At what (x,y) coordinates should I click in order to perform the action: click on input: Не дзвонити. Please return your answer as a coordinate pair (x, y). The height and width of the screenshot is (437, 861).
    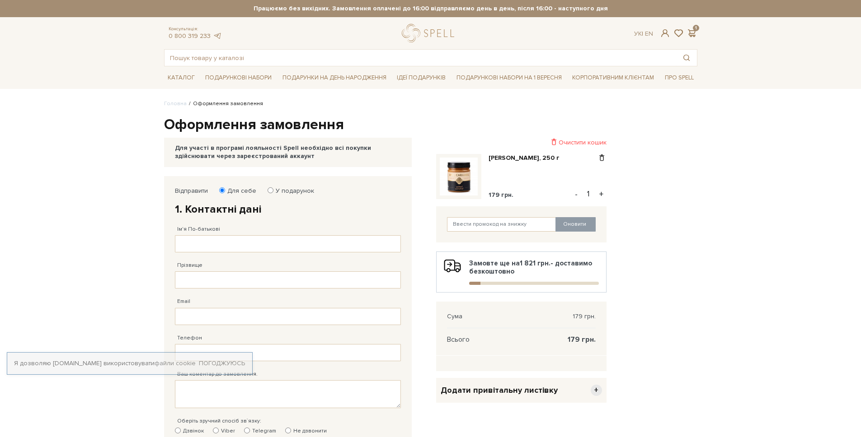
    Looking at the image, I should click on (288, 431).